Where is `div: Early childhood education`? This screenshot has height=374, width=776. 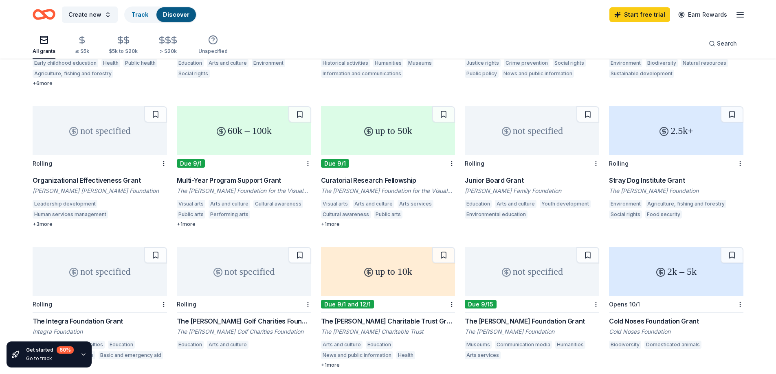
div: Early childhood education is located at coordinates (65, 63).